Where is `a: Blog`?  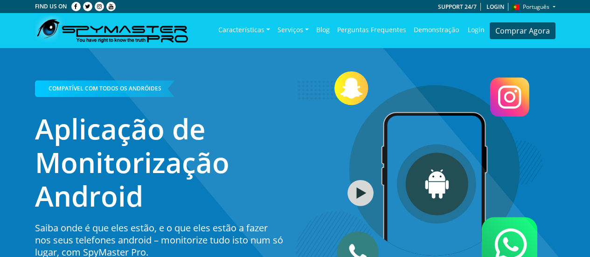 a: Blog is located at coordinates (323, 30).